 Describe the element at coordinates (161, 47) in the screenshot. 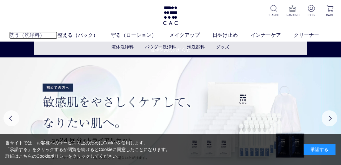

I see `a: パウダー洗浄料` at that location.